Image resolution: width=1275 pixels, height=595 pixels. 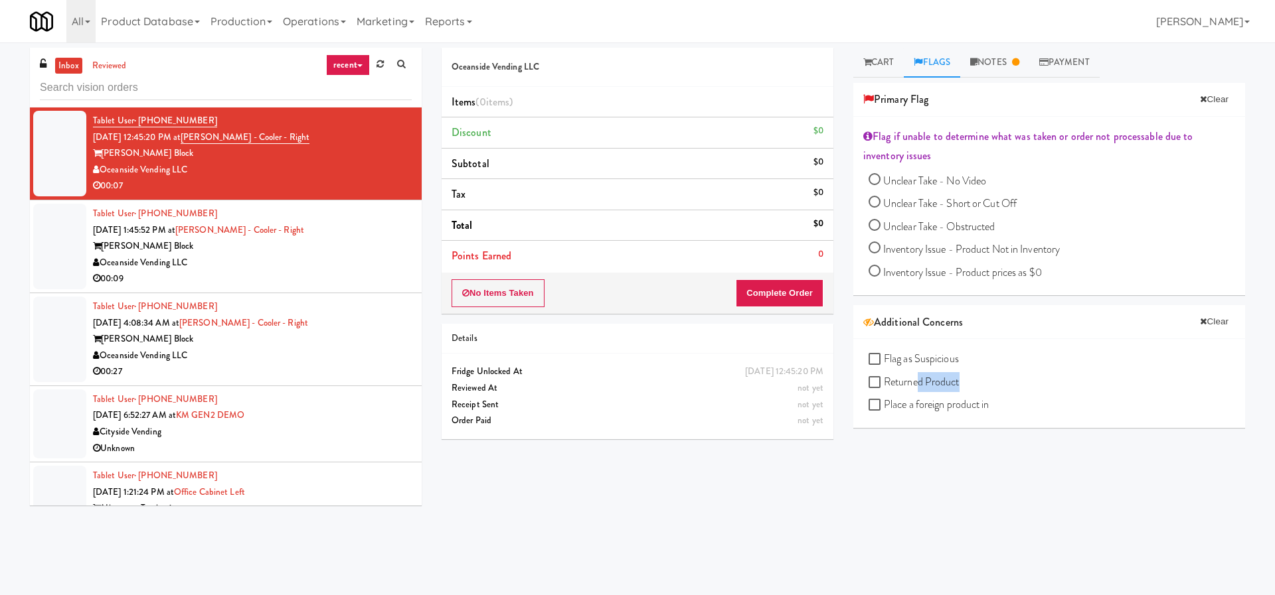 What do you see at coordinates (876, 383) in the screenshot?
I see `input: Returned Product` at bounding box center [876, 383].